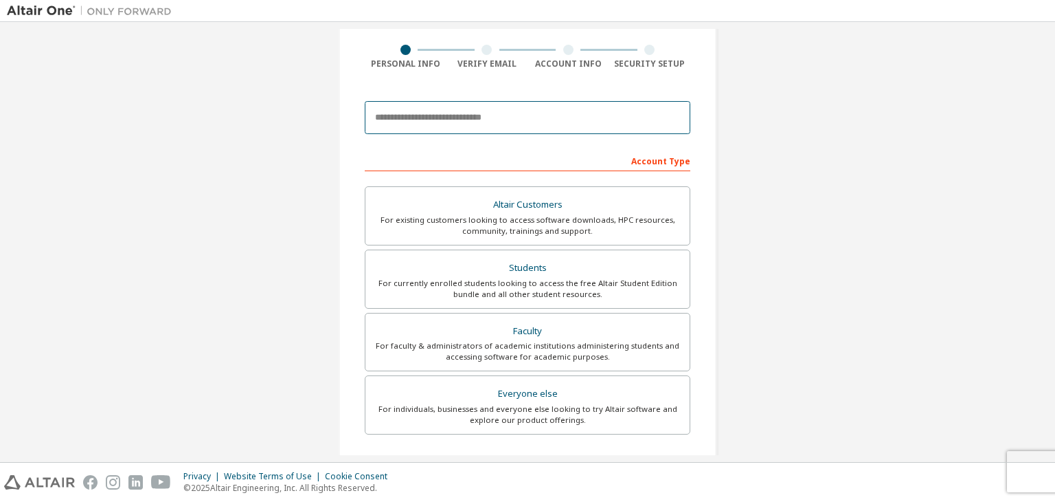 This screenshot has width=1055, height=502. I want to click on img: Altair One, so click(93, 11).